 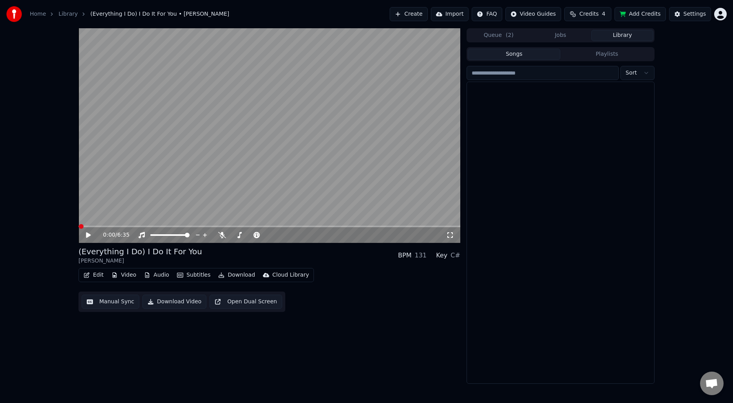 I want to click on span: Sort, so click(x=631, y=73).